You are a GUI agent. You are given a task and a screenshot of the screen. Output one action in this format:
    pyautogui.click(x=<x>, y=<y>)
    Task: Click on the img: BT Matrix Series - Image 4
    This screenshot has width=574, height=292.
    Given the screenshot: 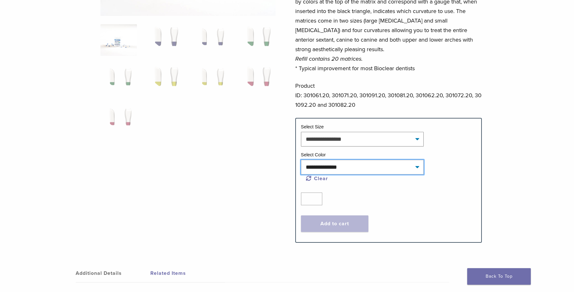 What is the action you would take?
    pyautogui.click(x=257, y=40)
    